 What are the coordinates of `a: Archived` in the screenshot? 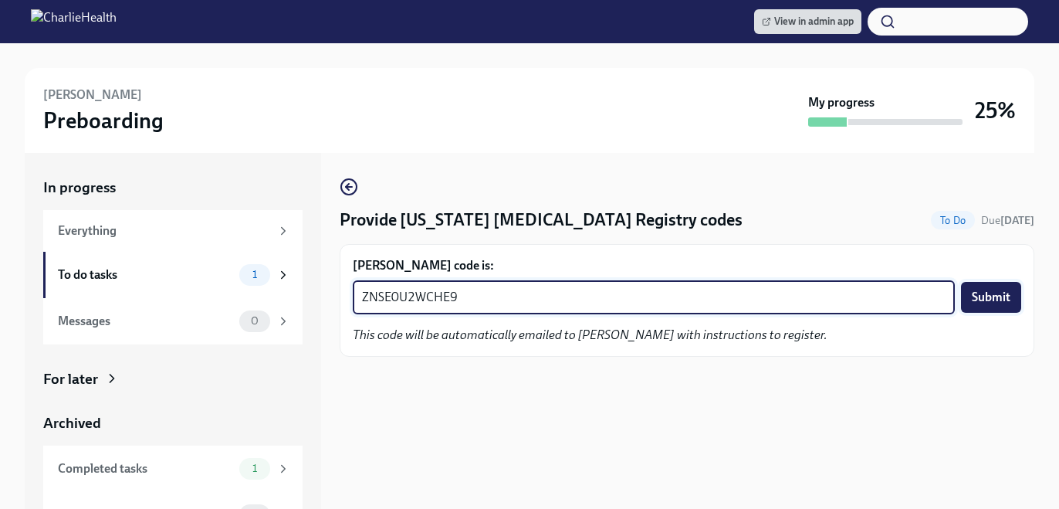 It's located at (173, 423).